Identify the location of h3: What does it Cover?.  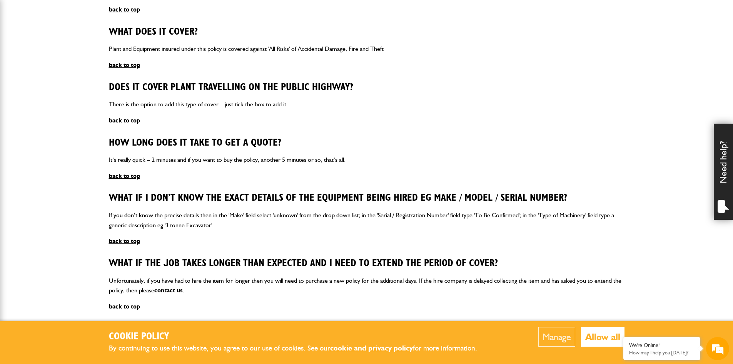
(367, 32).